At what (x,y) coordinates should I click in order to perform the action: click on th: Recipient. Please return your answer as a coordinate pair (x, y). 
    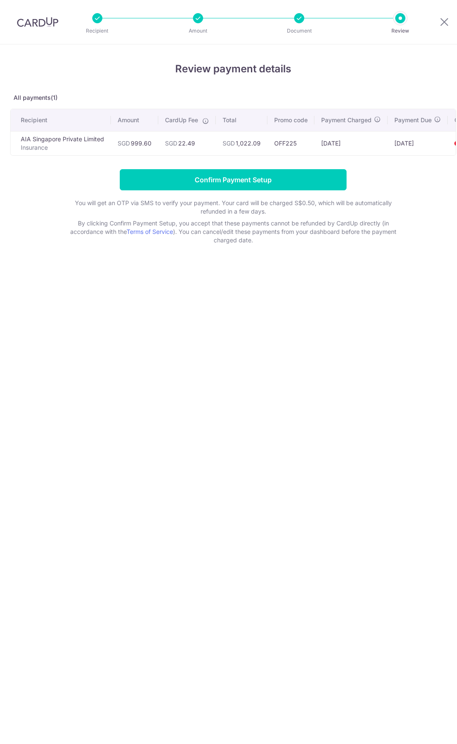
    Looking at the image, I should click on (61, 120).